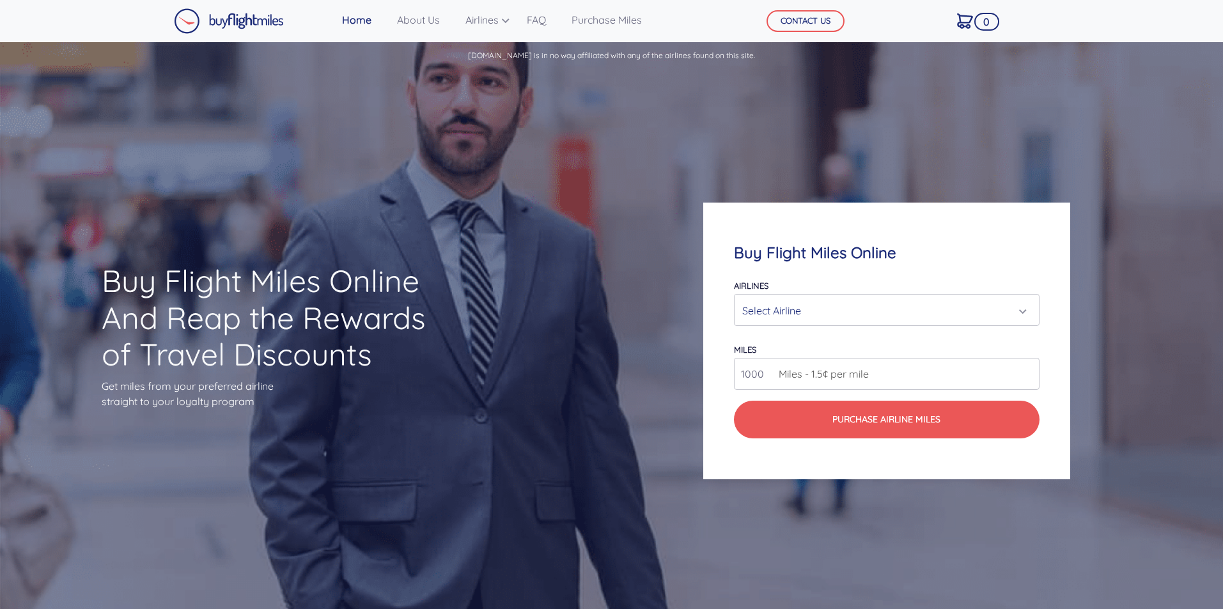 The image size is (1223, 609). I want to click on a: FAQ, so click(536, 20).